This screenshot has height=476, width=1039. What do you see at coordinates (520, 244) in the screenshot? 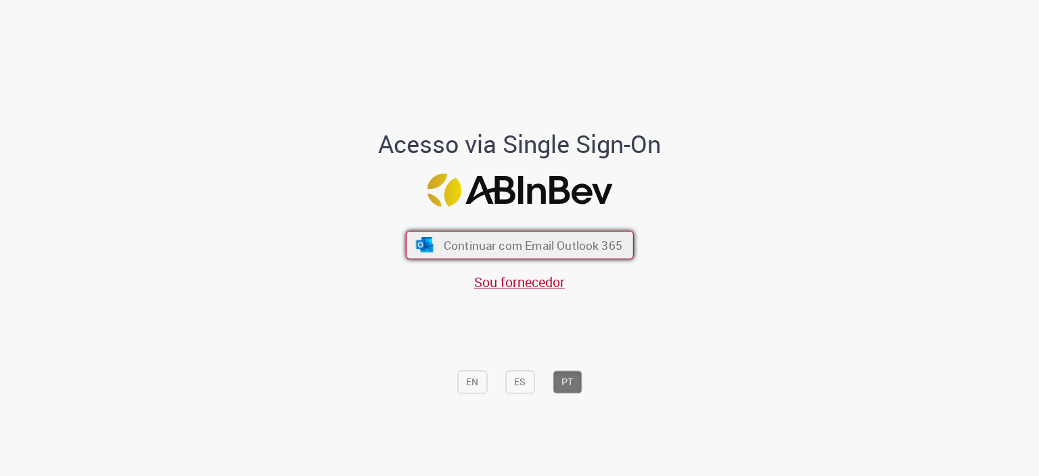
I see `button: ícone Azure/Microsoft 360 Continuar com Email Outlook 365` at bounding box center [520, 244].